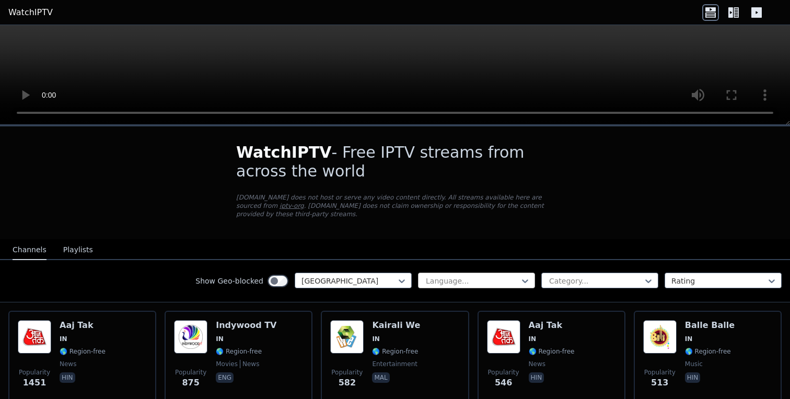  I want to click on span: movies, so click(227, 364).